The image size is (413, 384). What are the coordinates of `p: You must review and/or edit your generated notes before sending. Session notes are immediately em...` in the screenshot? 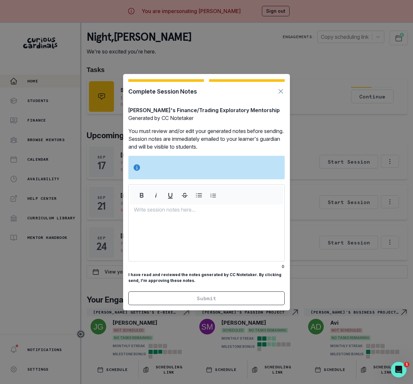 It's located at (207, 139).